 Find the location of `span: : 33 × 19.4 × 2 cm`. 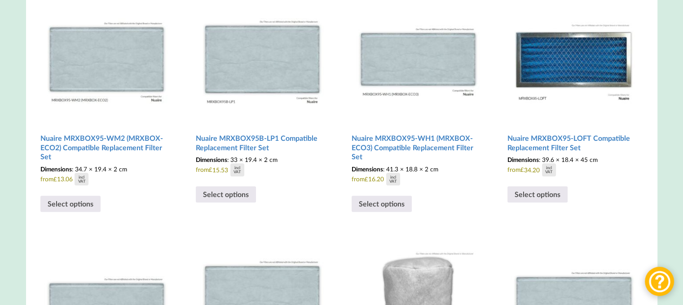

span: : 33 × 19.4 × 2 cm is located at coordinates (237, 159).